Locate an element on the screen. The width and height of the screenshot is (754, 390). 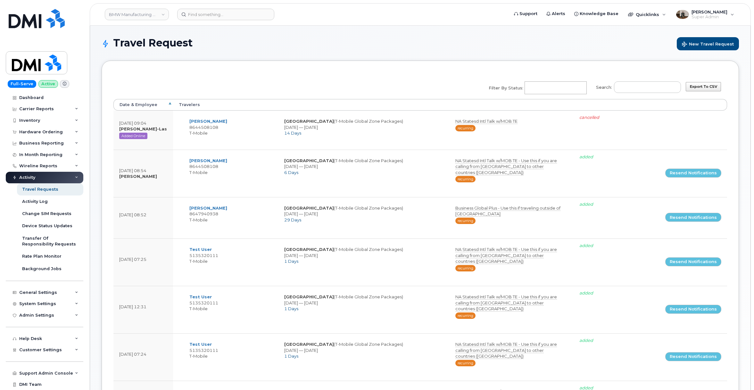
span: 29 Days is located at coordinates (293, 220).